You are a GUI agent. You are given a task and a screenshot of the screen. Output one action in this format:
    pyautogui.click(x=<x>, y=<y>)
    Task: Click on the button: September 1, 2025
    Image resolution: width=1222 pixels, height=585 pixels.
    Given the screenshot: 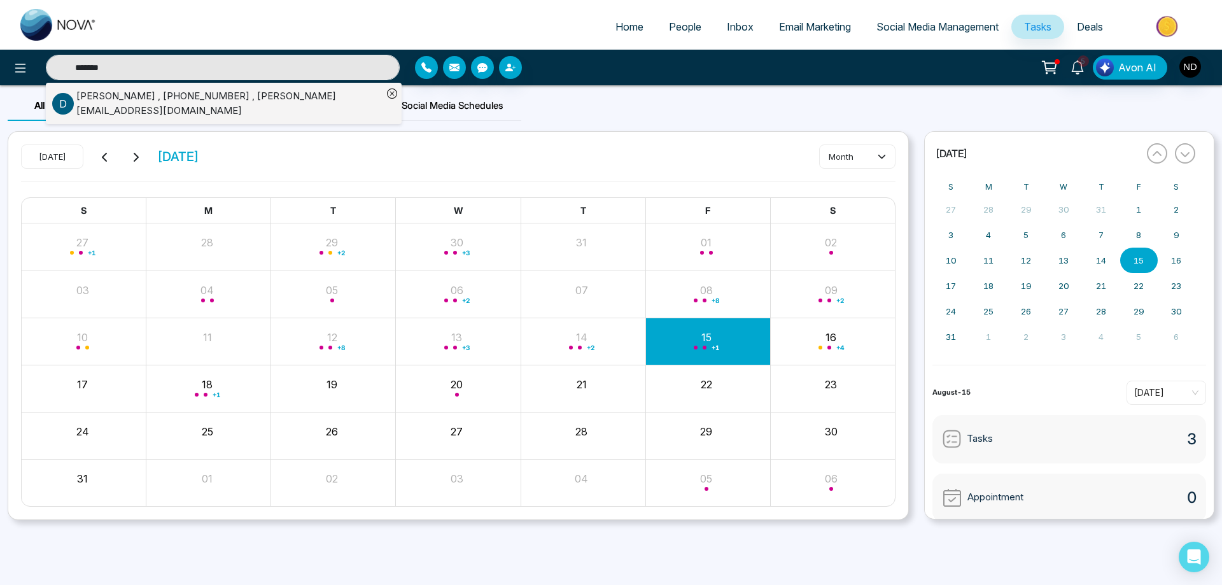 What is the action you would take?
    pyautogui.click(x=988, y=337)
    